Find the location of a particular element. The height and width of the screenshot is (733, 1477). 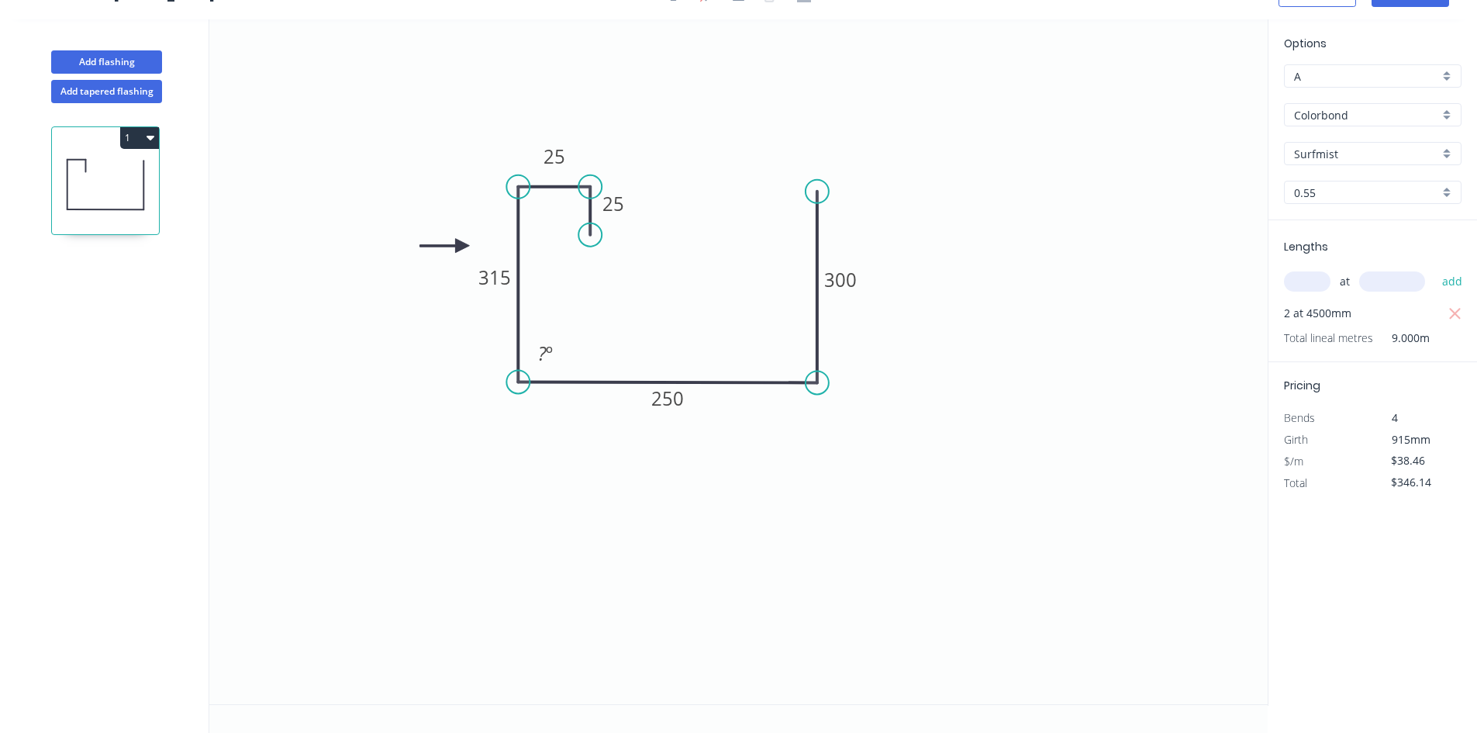

button: Add flashing is located at coordinates (106, 62).